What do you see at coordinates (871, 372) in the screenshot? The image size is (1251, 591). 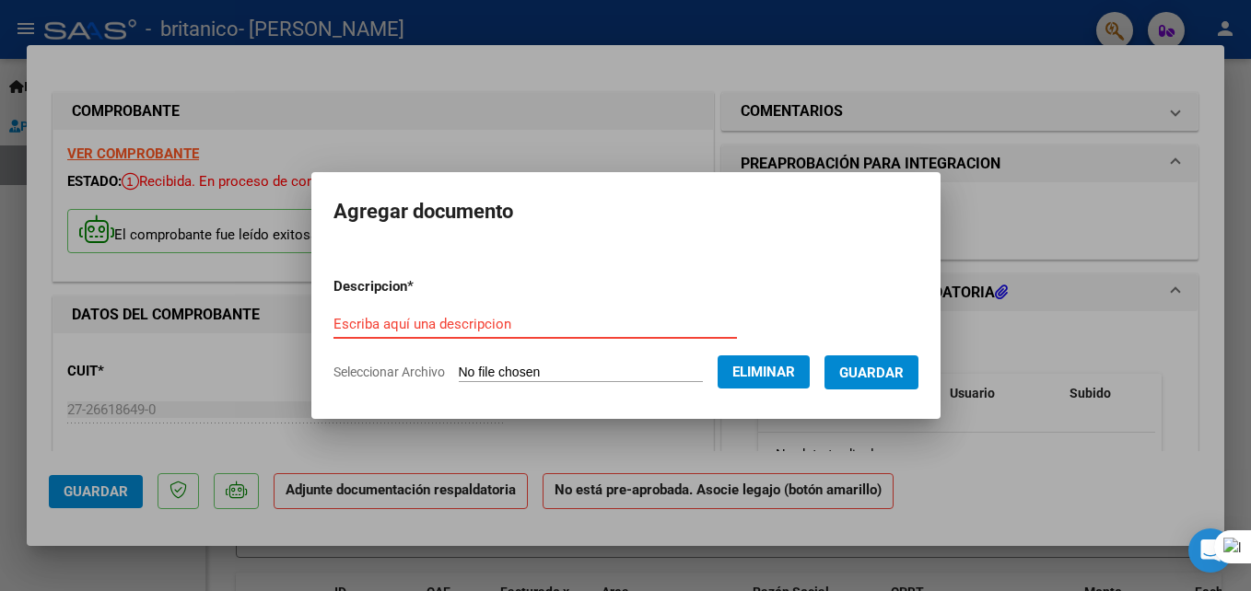 I see `button: Guardar` at bounding box center [871, 372].